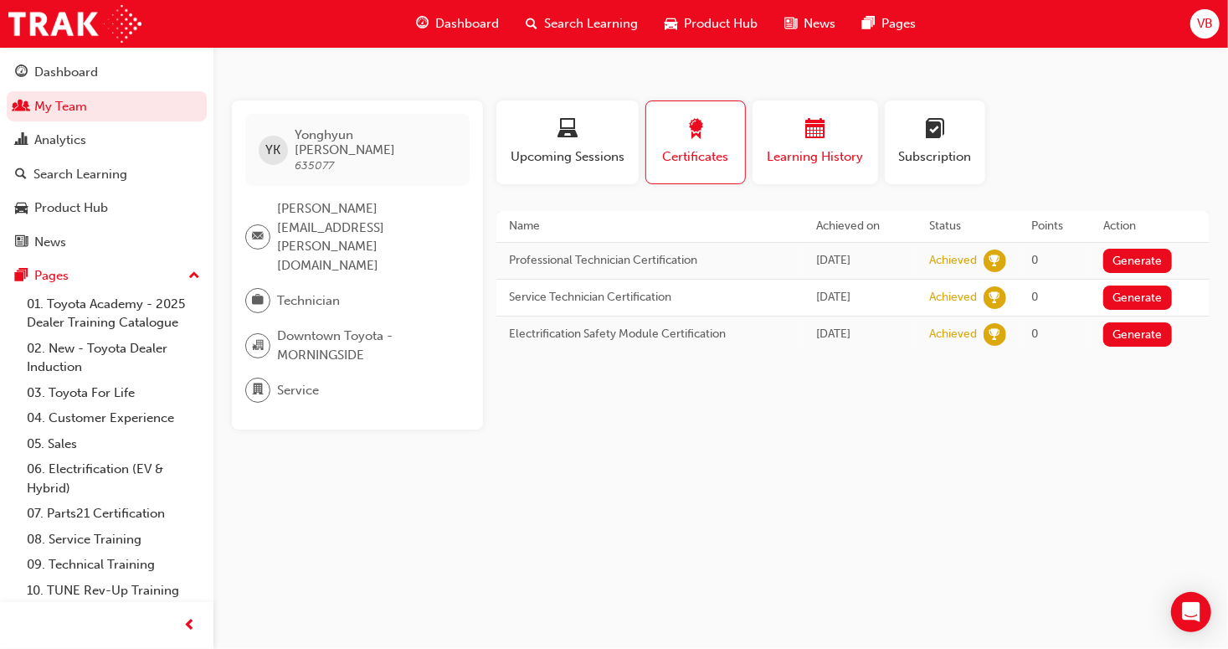 The image size is (1228, 649). I want to click on div: Dashboard, so click(66, 72).